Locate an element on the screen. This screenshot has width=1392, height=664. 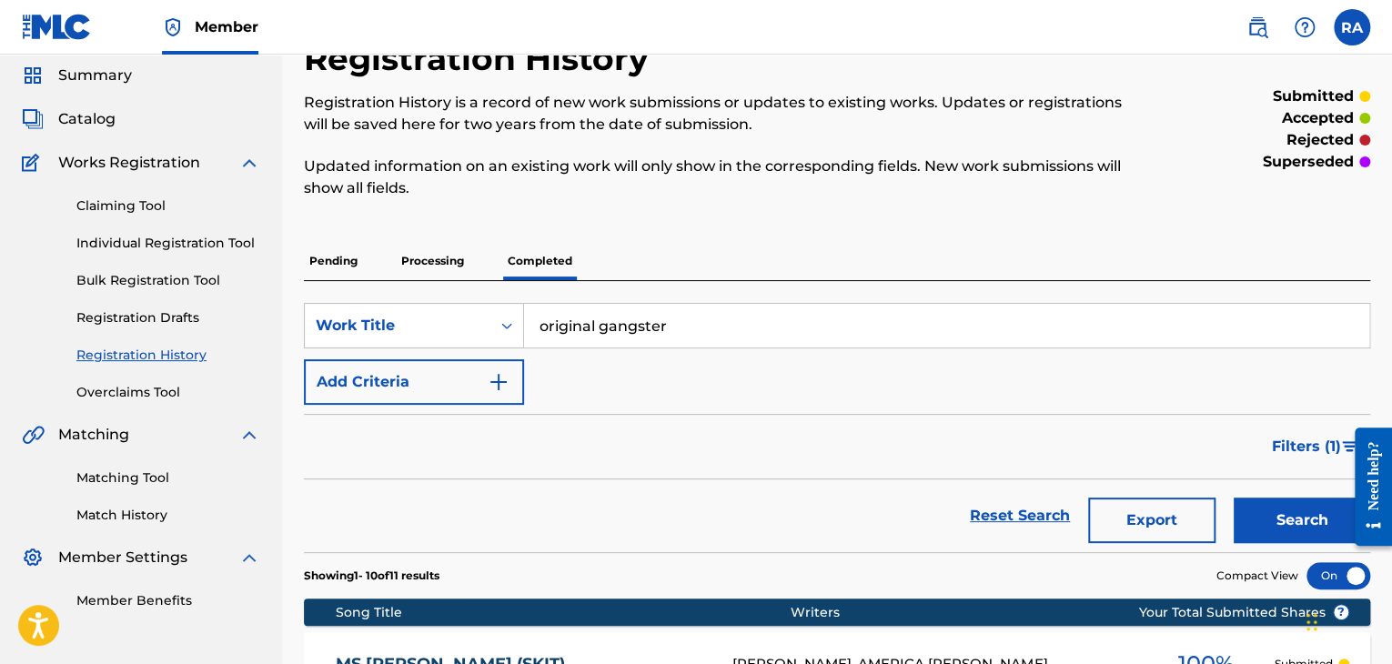
span: Matching is located at coordinates (94, 435).